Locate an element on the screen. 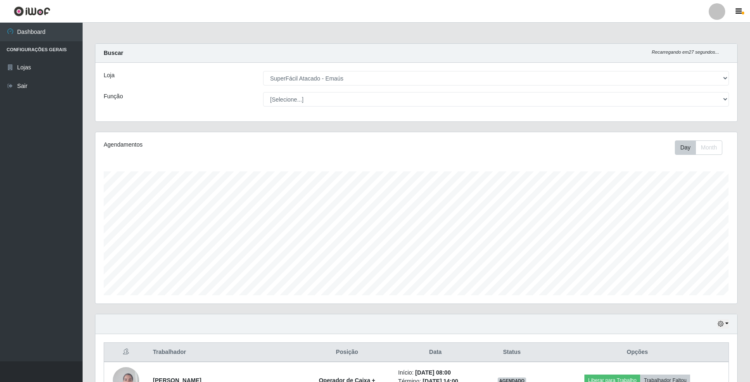  th: Trabalhador is located at coordinates (224, 352).